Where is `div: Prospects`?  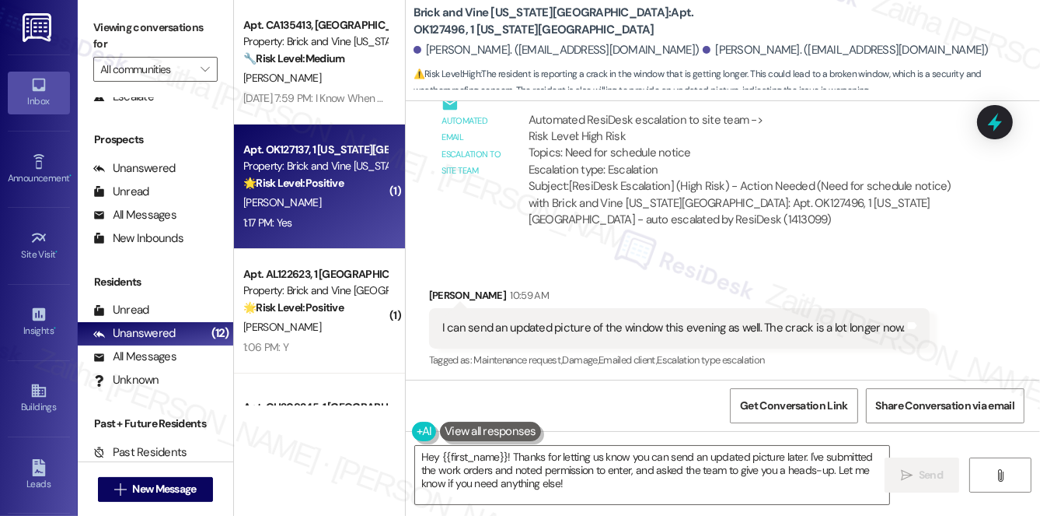
div: Prospects is located at coordinates (156, 139).